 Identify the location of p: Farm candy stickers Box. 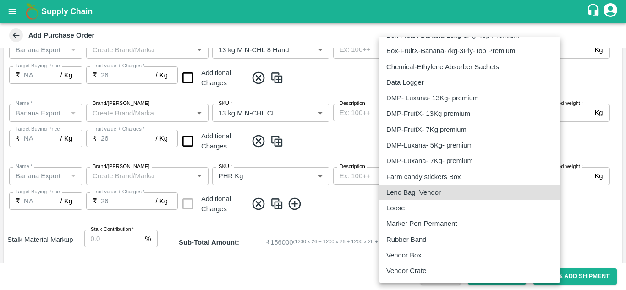
(424, 177).